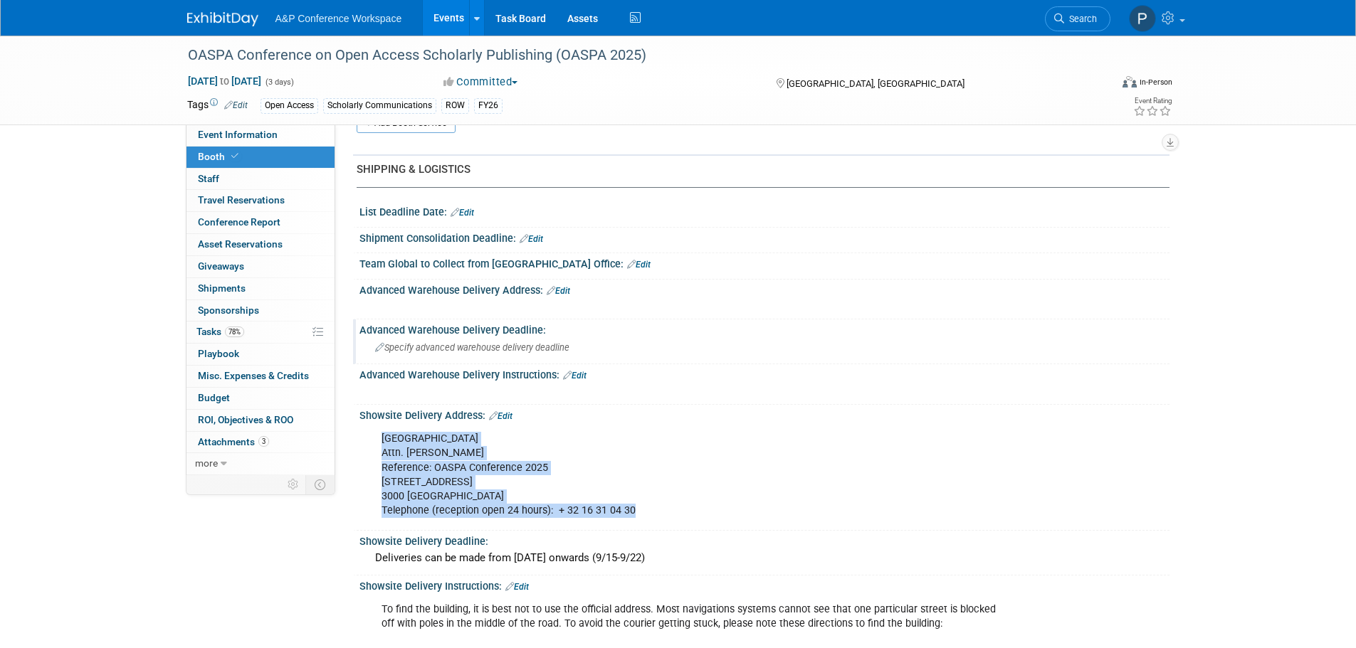 The height and width of the screenshot is (648, 1356). What do you see at coordinates (260, 398) in the screenshot?
I see `a: Budget` at bounding box center [260, 398].